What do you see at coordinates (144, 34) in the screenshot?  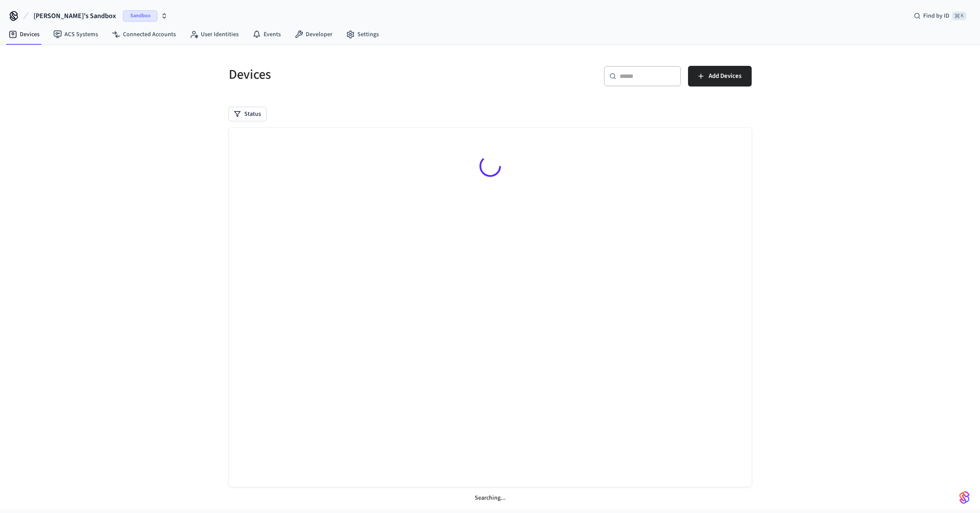 I see `a: Connected Accounts` at bounding box center [144, 34].